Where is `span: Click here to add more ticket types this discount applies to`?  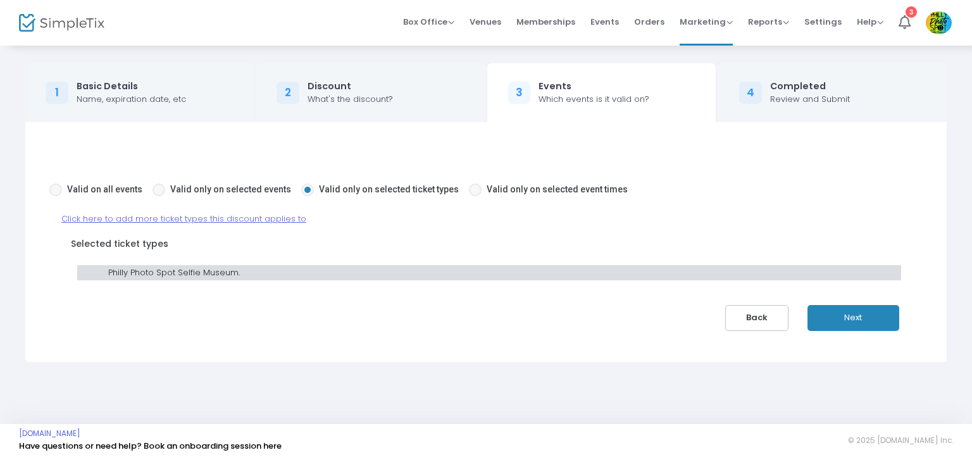 span: Click here to add more ticket types this discount applies to is located at coordinates (183, 218).